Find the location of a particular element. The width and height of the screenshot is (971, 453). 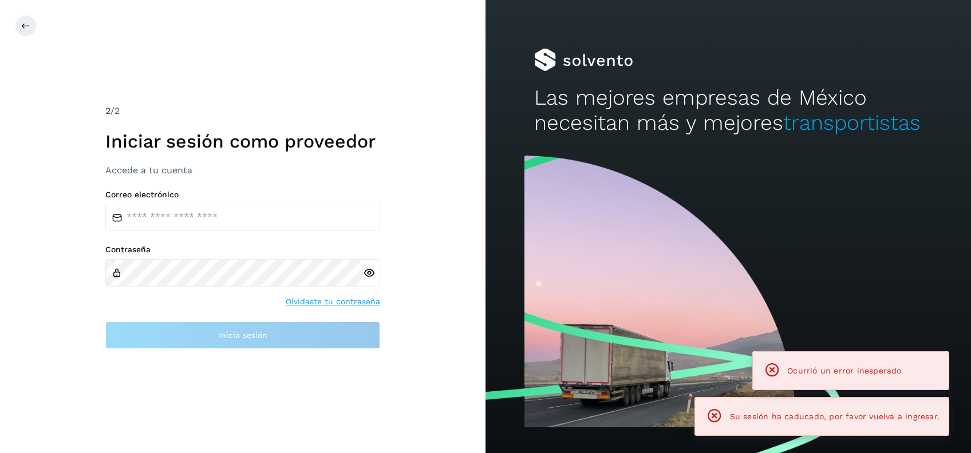

h2: Las mejores empresas de México necesitan más y mejores is located at coordinates (728, 110).